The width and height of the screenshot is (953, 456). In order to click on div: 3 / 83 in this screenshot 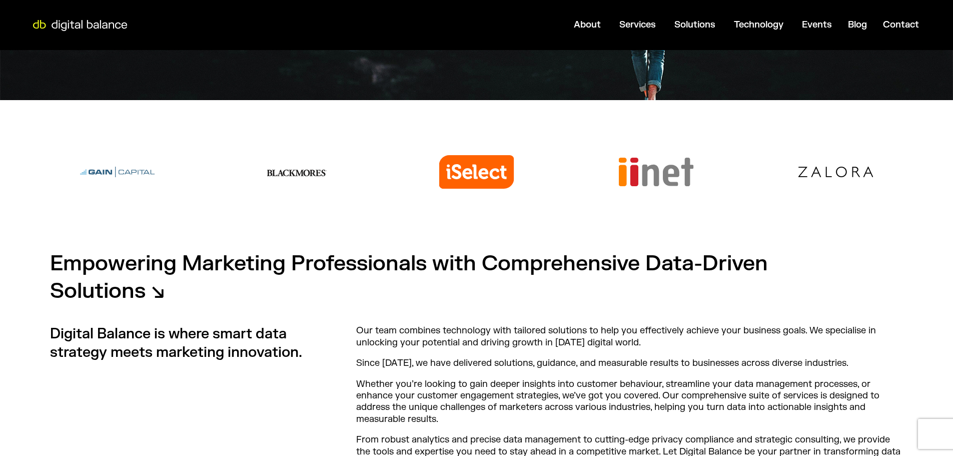, I will do `click(297, 175)`.